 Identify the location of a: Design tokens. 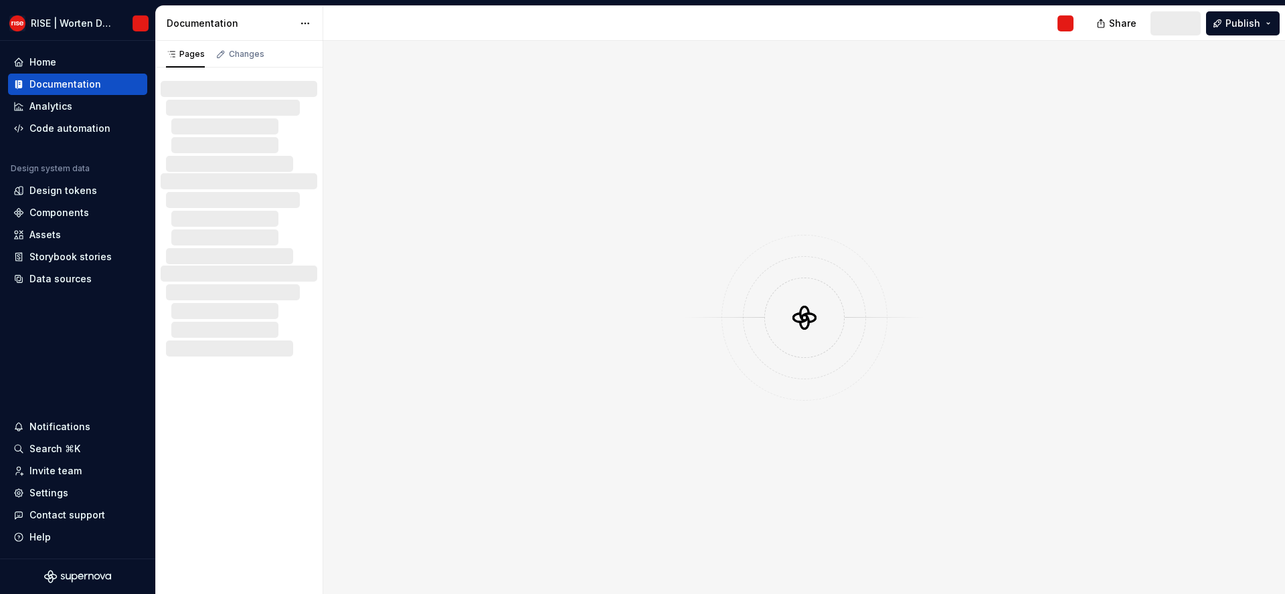
(78, 191).